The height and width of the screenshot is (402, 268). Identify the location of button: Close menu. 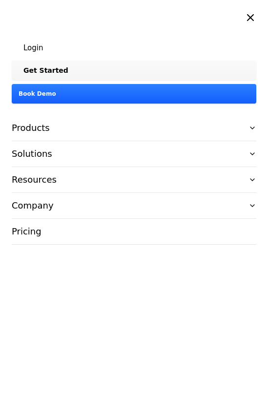
(250, 18).